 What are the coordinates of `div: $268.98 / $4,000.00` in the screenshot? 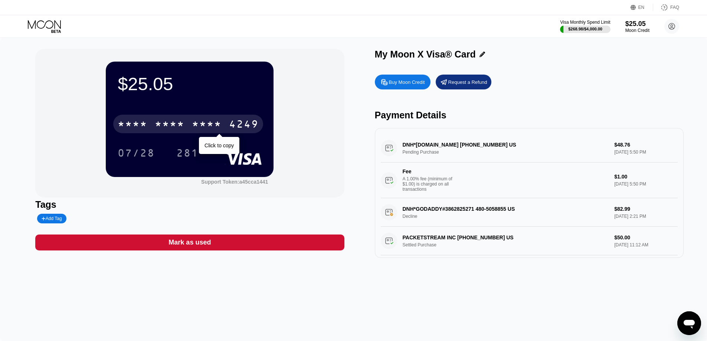 It's located at (585, 29).